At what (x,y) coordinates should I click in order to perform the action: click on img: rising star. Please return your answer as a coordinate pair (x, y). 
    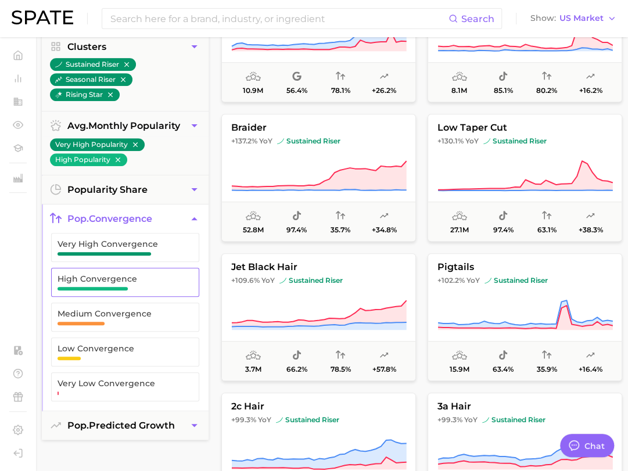
    Looking at the image, I should click on (59, 95).